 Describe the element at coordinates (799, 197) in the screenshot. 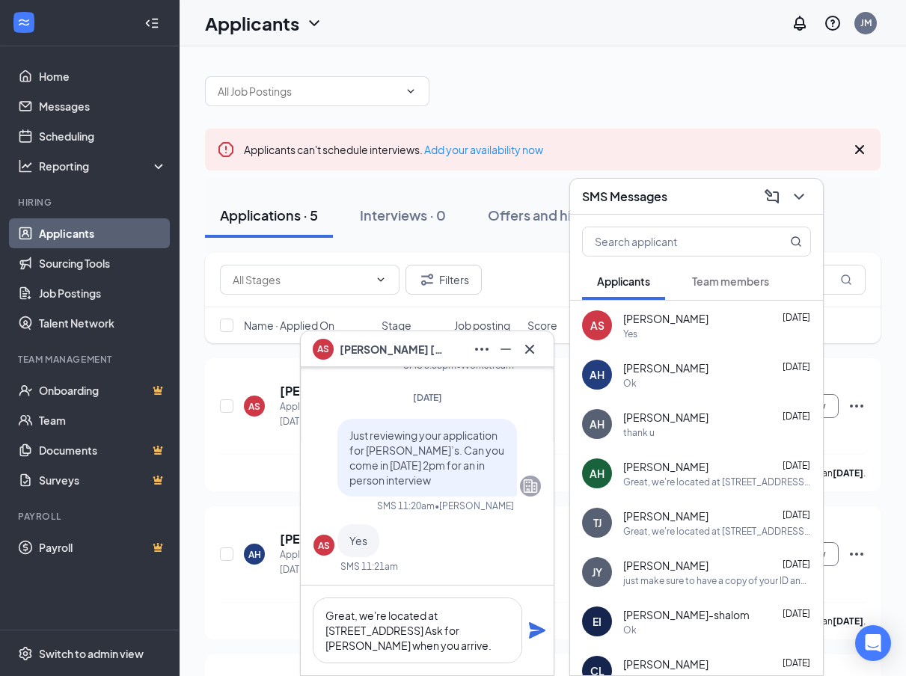

I see `button: ChevronDown` at that location.